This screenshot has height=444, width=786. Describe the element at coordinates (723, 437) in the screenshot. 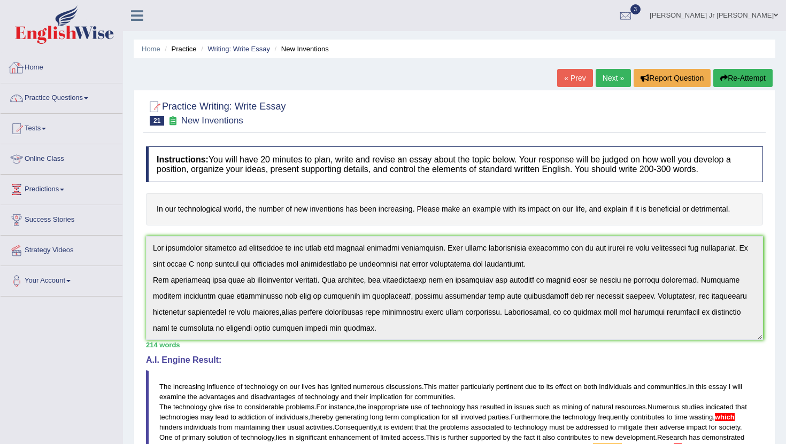

I see `span: demonstrated` at that location.